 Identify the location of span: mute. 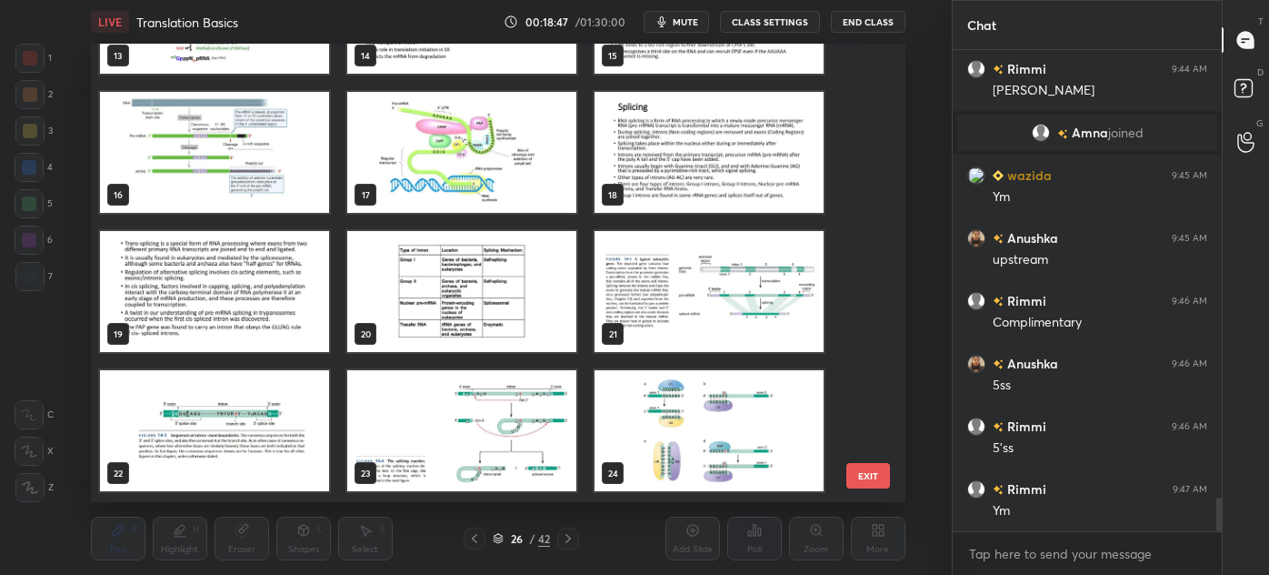
(685, 22).